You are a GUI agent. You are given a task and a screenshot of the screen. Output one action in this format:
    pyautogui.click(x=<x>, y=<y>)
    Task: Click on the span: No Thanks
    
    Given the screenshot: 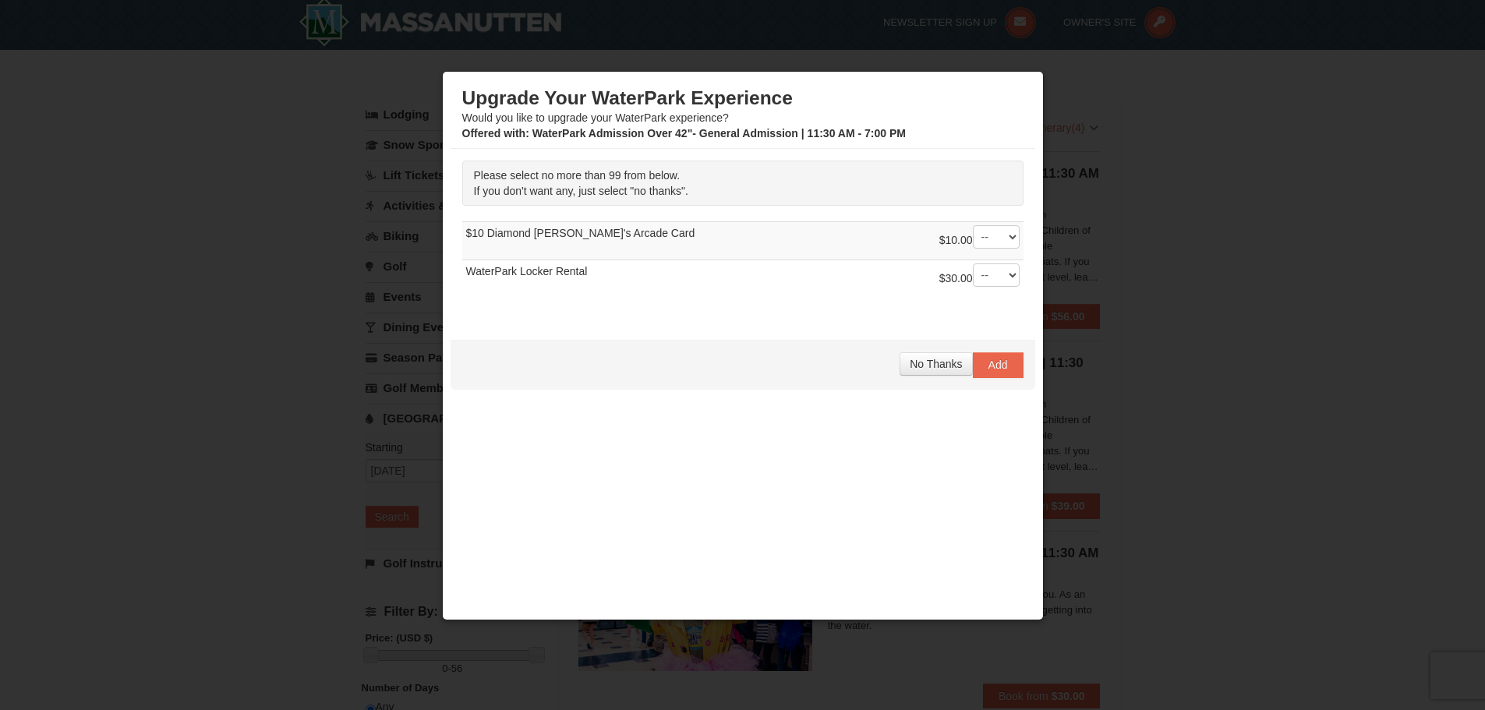 What is the action you would take?
    pyautogui.click(x=935, y=364)
    